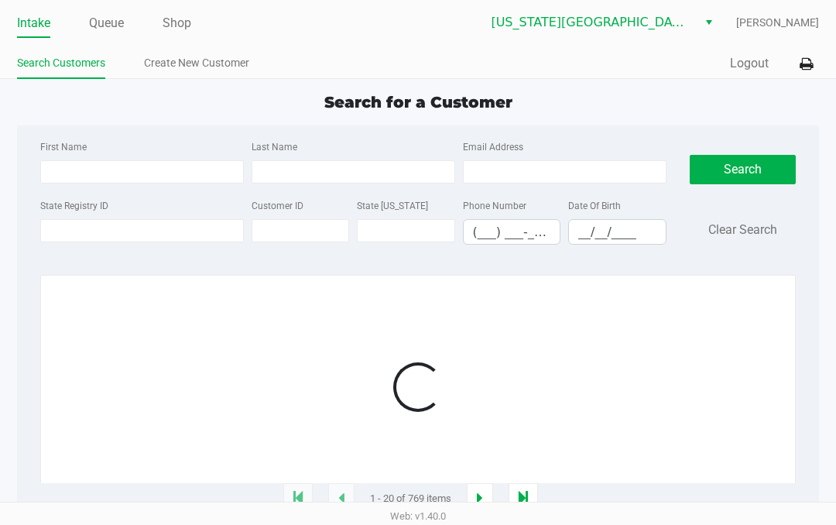  I want to click on label: Date Of Birth, so click(594, 206).